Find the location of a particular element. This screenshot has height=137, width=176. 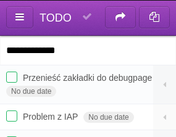

span: Problem z IAP is located at coordinates (52, 116).